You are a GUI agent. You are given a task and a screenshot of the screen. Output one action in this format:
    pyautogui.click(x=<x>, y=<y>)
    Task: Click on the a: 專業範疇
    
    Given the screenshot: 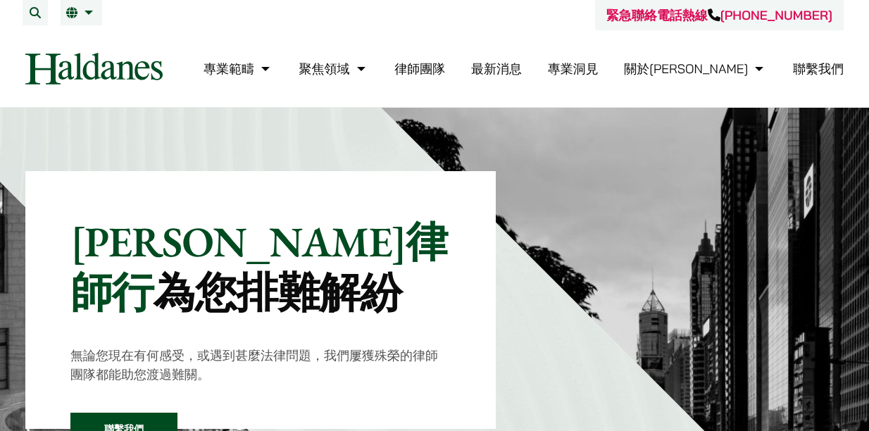 What is the action you would take?
    pyautogui.click(x=238, y=68)
    